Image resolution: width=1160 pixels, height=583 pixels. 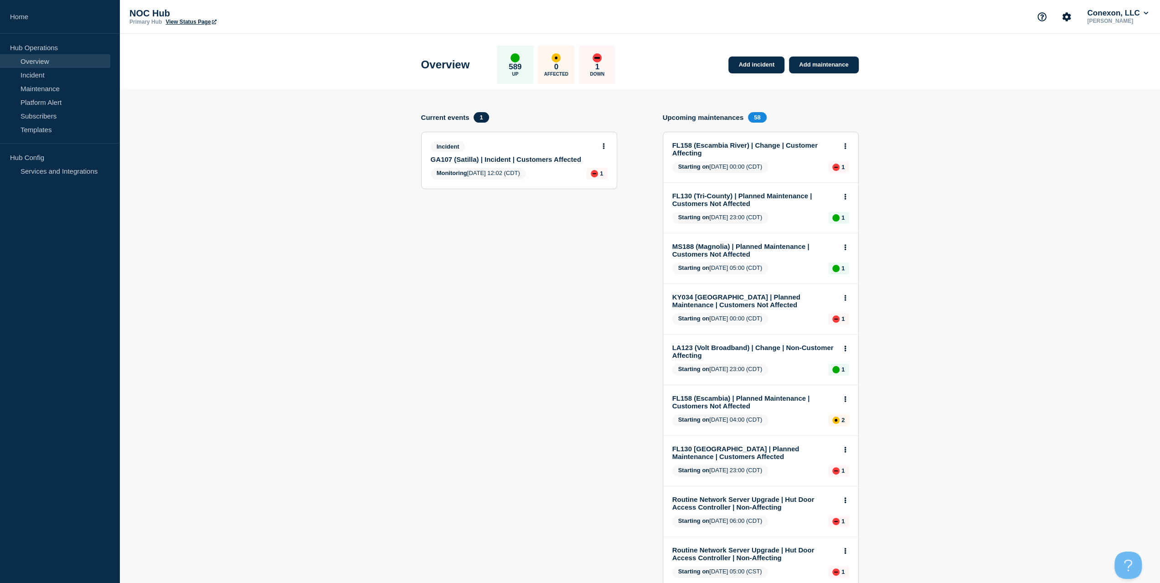 I want to click on h4: Current events, so click(x=445, y=117).